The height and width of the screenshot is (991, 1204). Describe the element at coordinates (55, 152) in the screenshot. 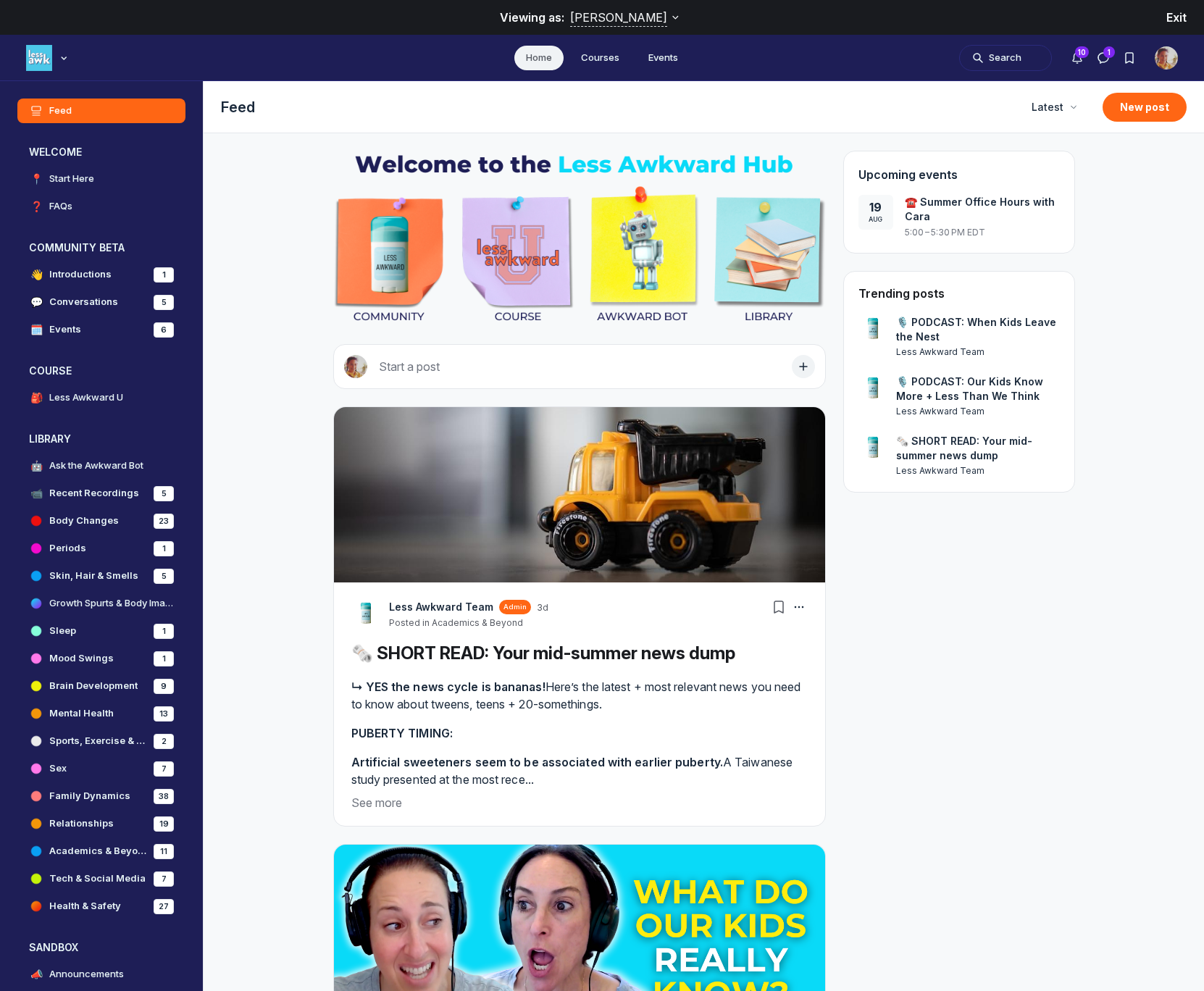

I see `h3: WELCOME` at that location.